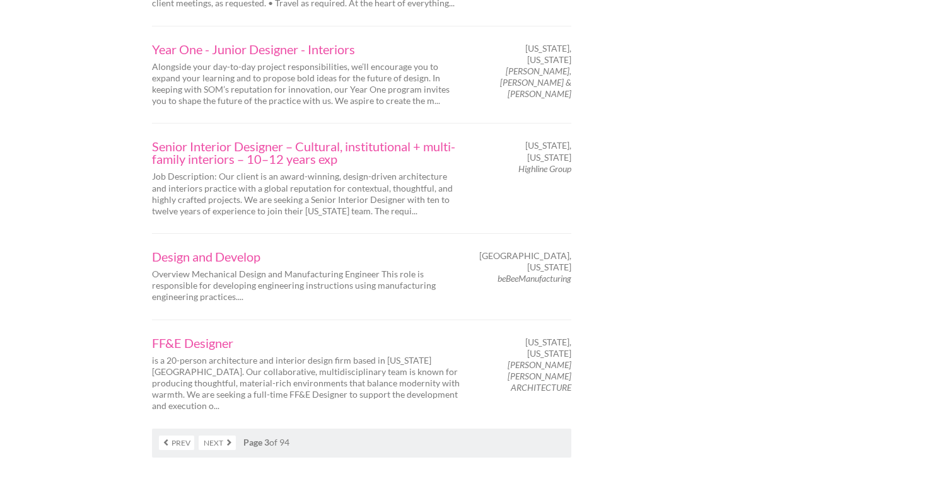 This screenshot has width=944, height=491. I want to click on strong: Page 3, so click(256, 442).